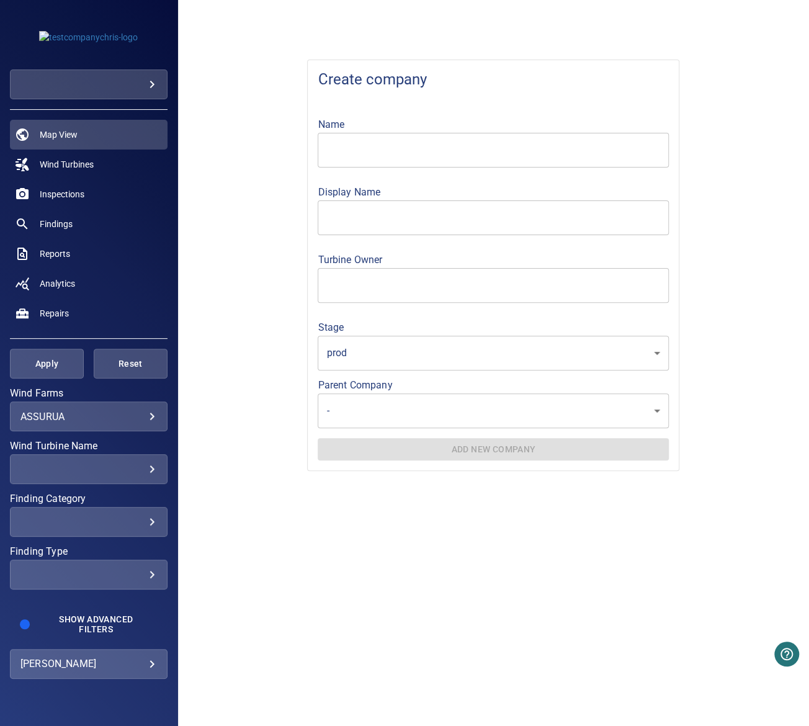  I want to click on div: Finding Type, so click(89, 574).